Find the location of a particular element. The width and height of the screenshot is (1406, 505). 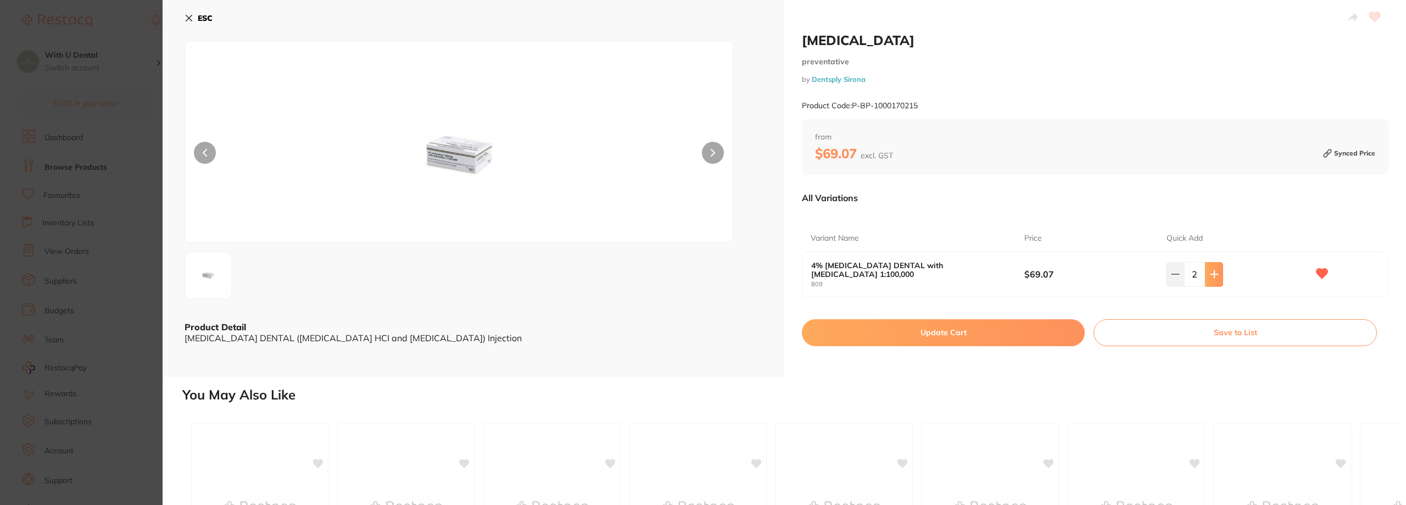

p: All Variations is located at coordinates (830, 198).